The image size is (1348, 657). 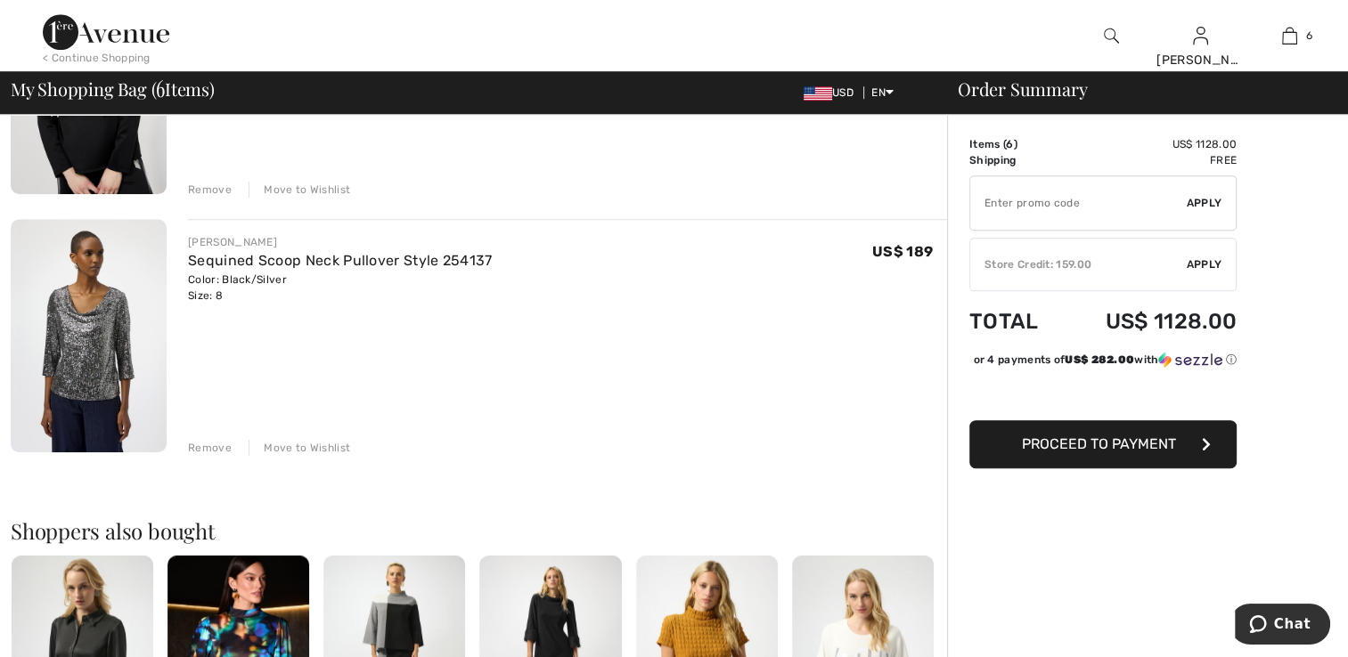 What do you see at coordinates (1190, 360) in the screenshot?
I see `img: Sezzle` at bounding box center [1190, 360].